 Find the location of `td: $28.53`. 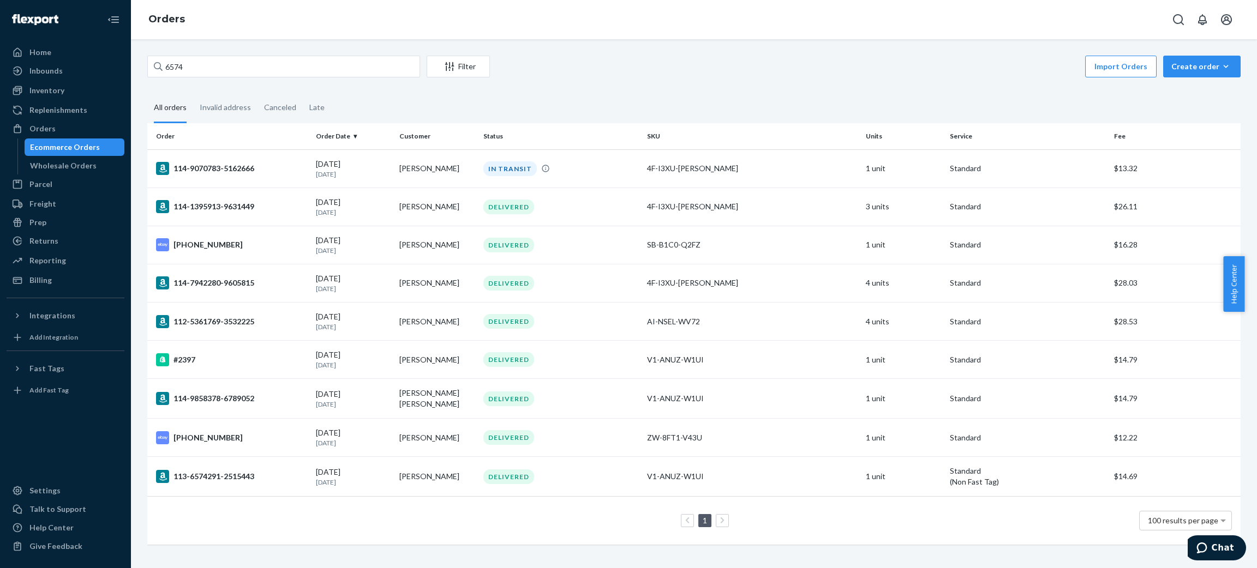

td: $28.53 is located at coordinates (1175, 322).